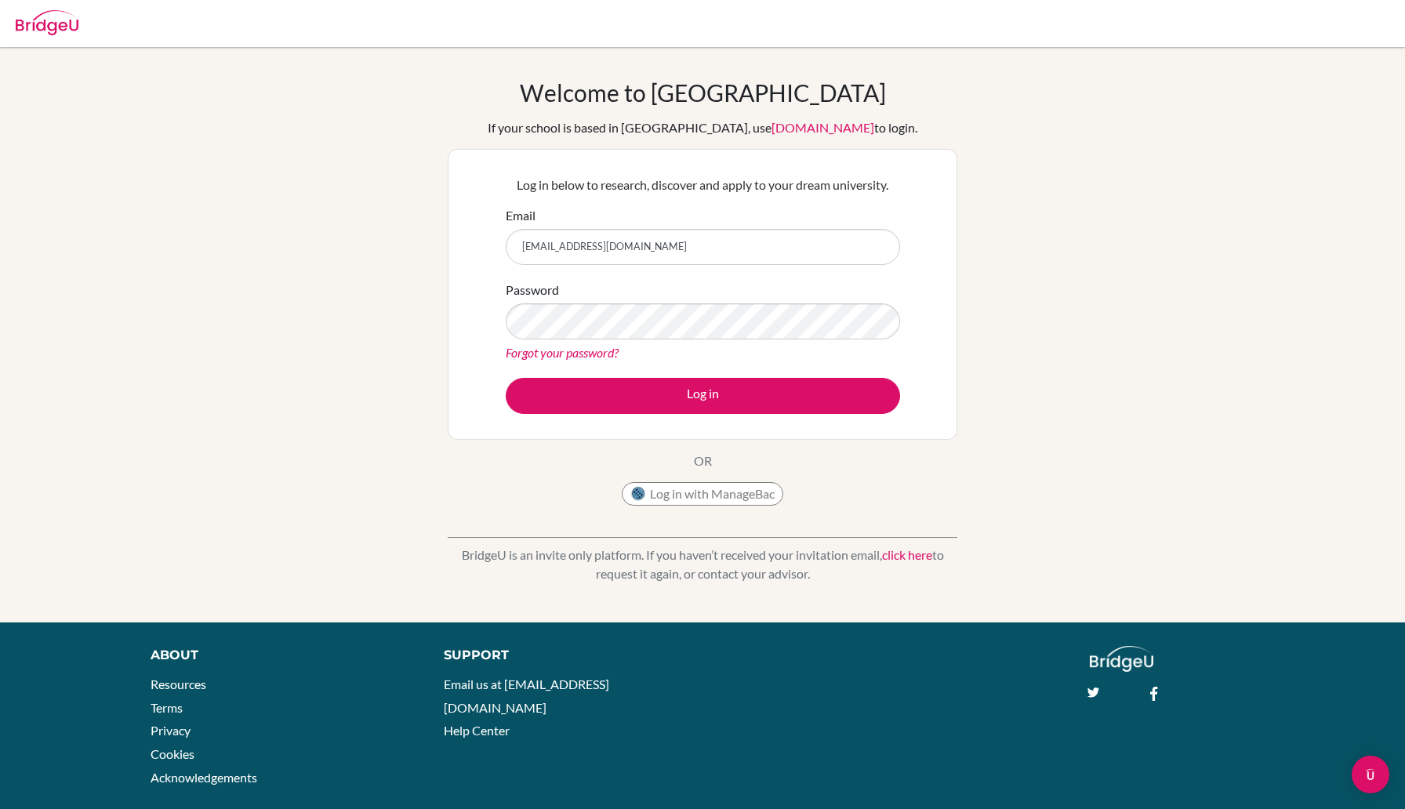 This screenshot has width=1405, height=809. Describe the element at coordinates (477, 730) in the screenshot. I see `a: Help Center` at that location.